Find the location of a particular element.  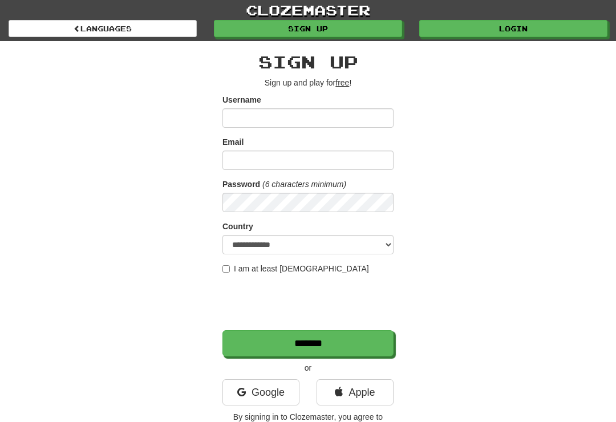

u: free is located at coordinates (342, 83).